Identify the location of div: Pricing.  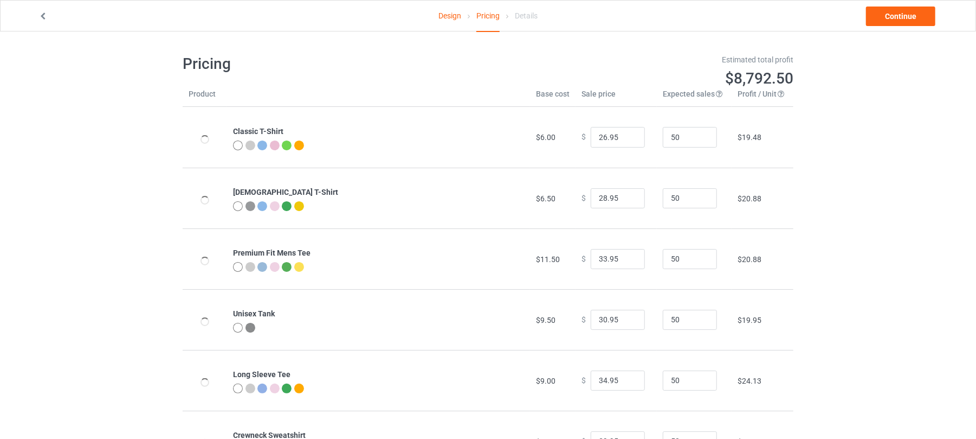
(488, 16).